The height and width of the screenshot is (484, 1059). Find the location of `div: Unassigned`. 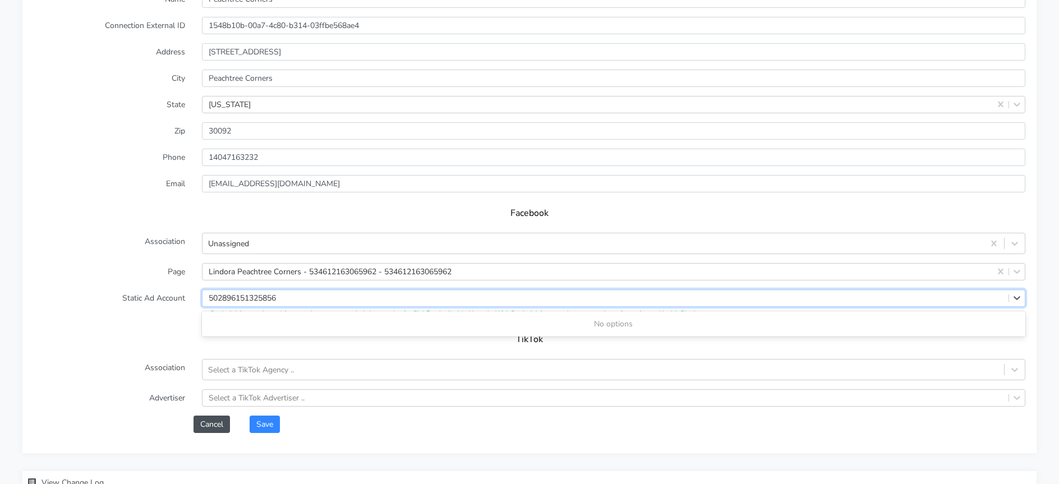

div: Unassigned is located at coordinates (228, 243).